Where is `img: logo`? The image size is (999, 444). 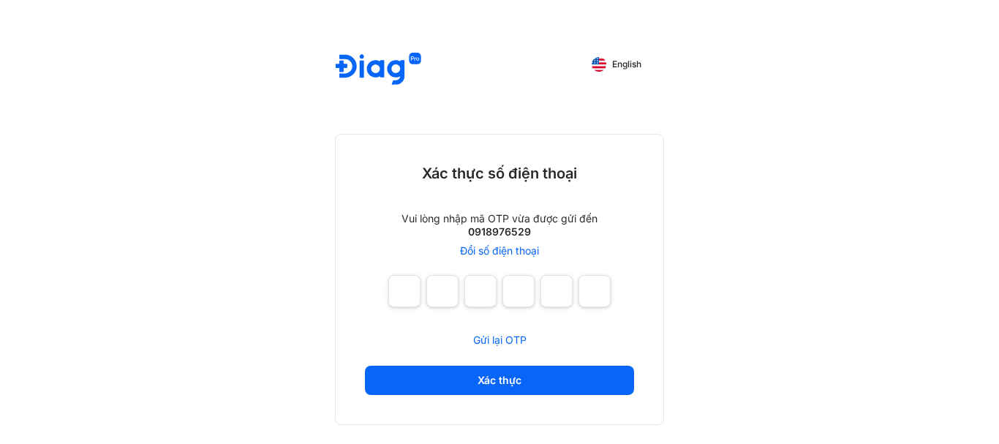 img: logo is located at coordinates (378, 70).